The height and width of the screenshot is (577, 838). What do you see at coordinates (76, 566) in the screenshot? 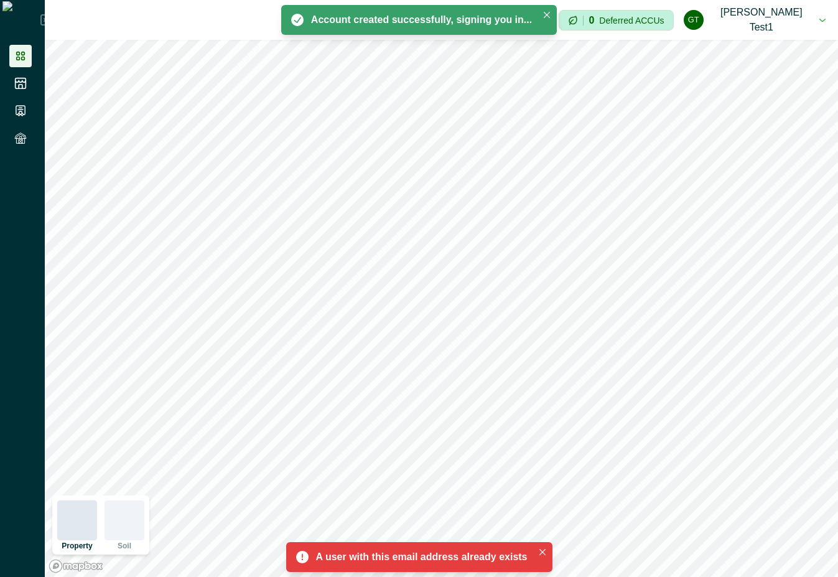
I see `a: Mapbox logo` at bounding box center [76, 566].